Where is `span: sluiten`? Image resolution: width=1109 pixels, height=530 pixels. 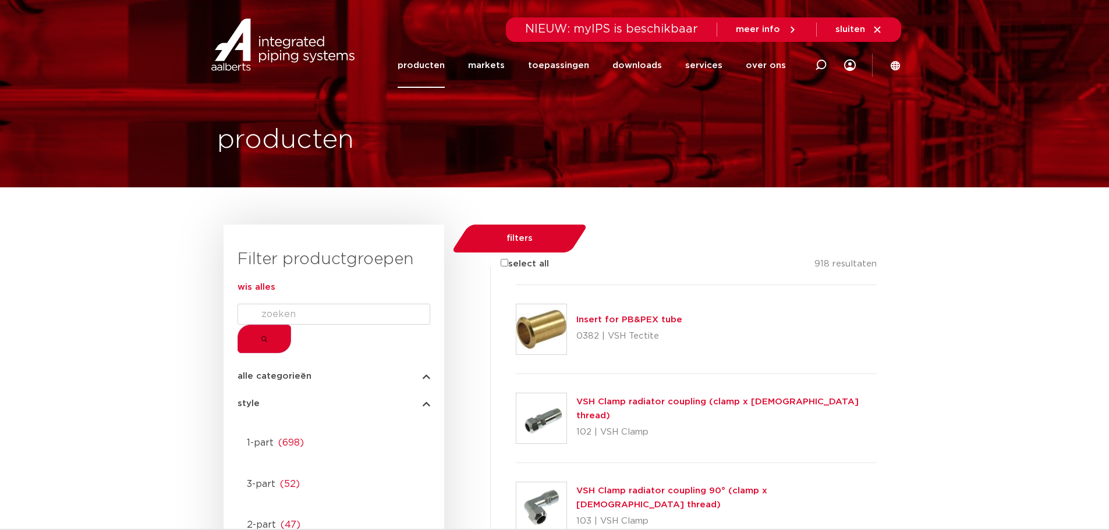 span: sluiten is located at coordinates (850, 29).